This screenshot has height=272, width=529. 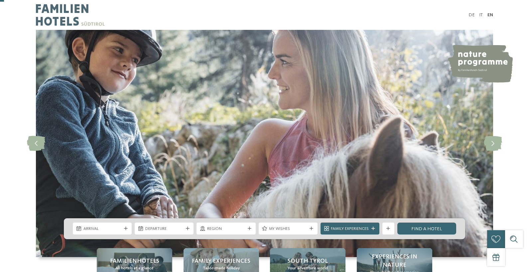 What do you see at coordinates (490, 15) in the screenshot?
I see `a: EN` at bounding box center [490, 15].